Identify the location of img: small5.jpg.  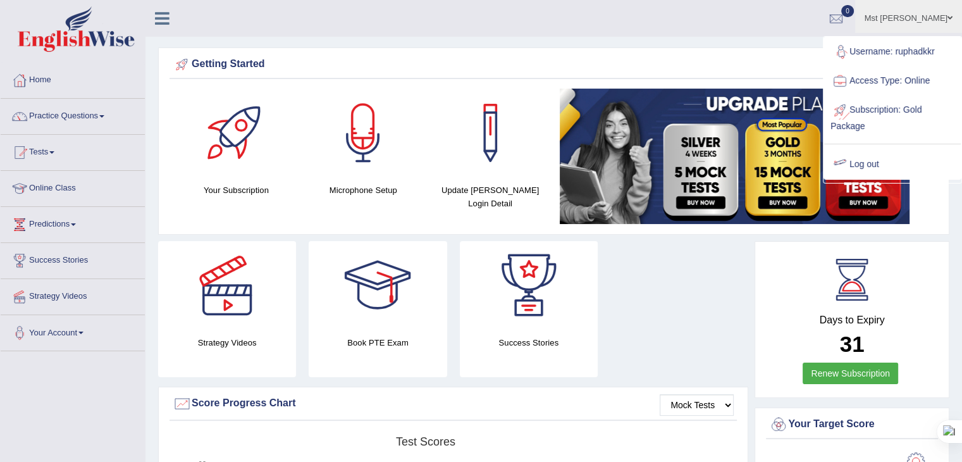
(734, 156).